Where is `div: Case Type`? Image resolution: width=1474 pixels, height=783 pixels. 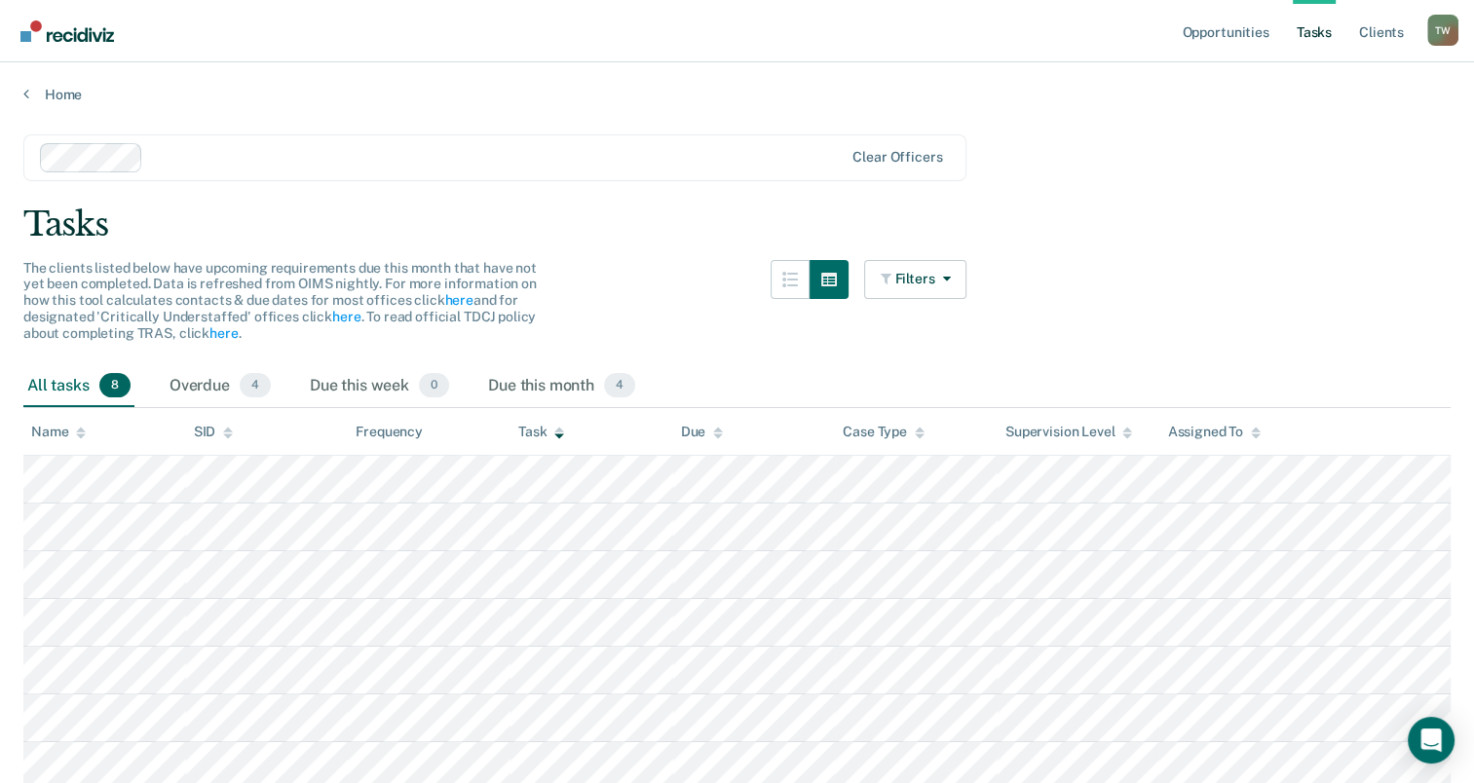 div: Case Type is located at coordinates (884, 432).